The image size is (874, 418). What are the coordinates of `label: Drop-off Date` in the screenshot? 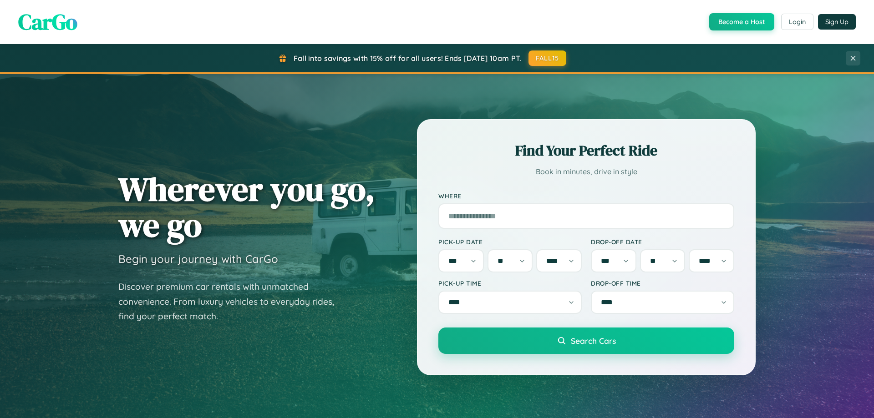 It's located at (662, 242).